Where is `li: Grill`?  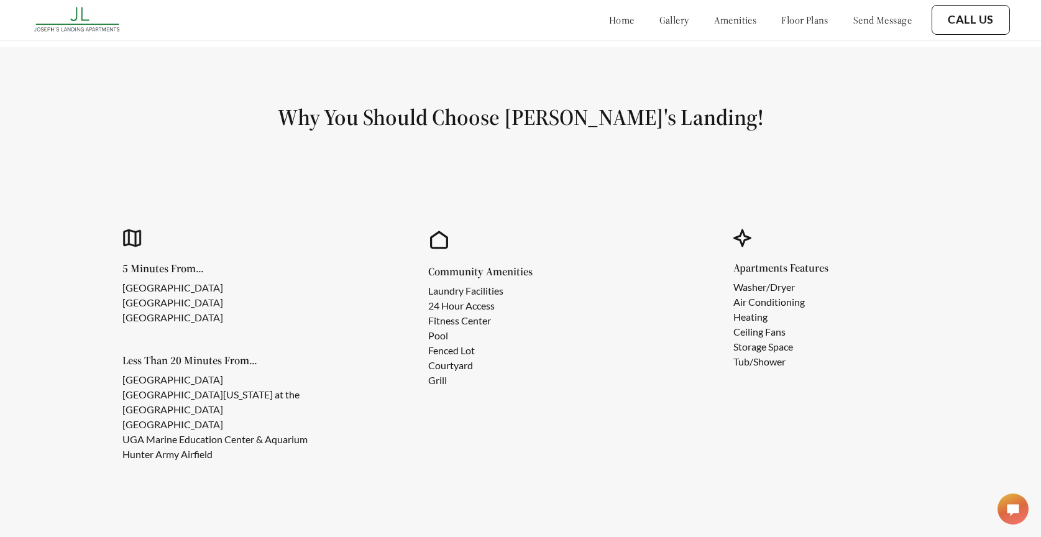 li: Grill is located at coordinates (470, 380).